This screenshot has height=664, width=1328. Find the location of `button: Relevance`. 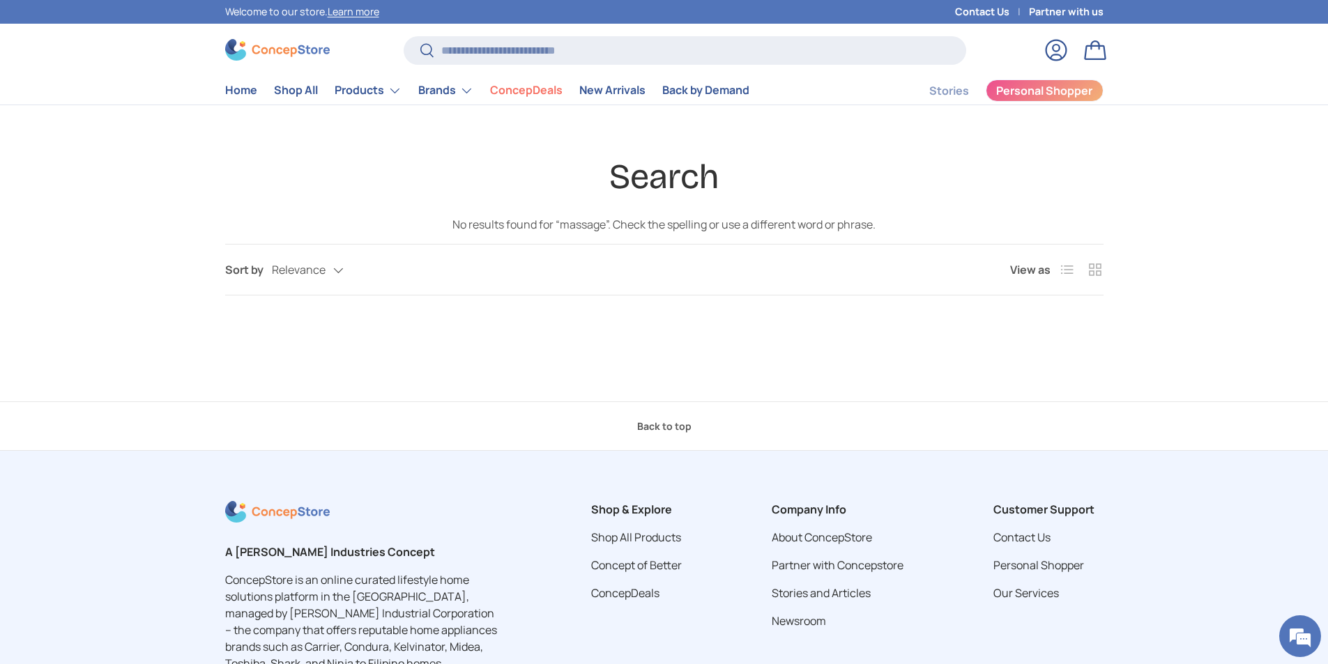

button: Relevance is located at coordinates (321, 270).